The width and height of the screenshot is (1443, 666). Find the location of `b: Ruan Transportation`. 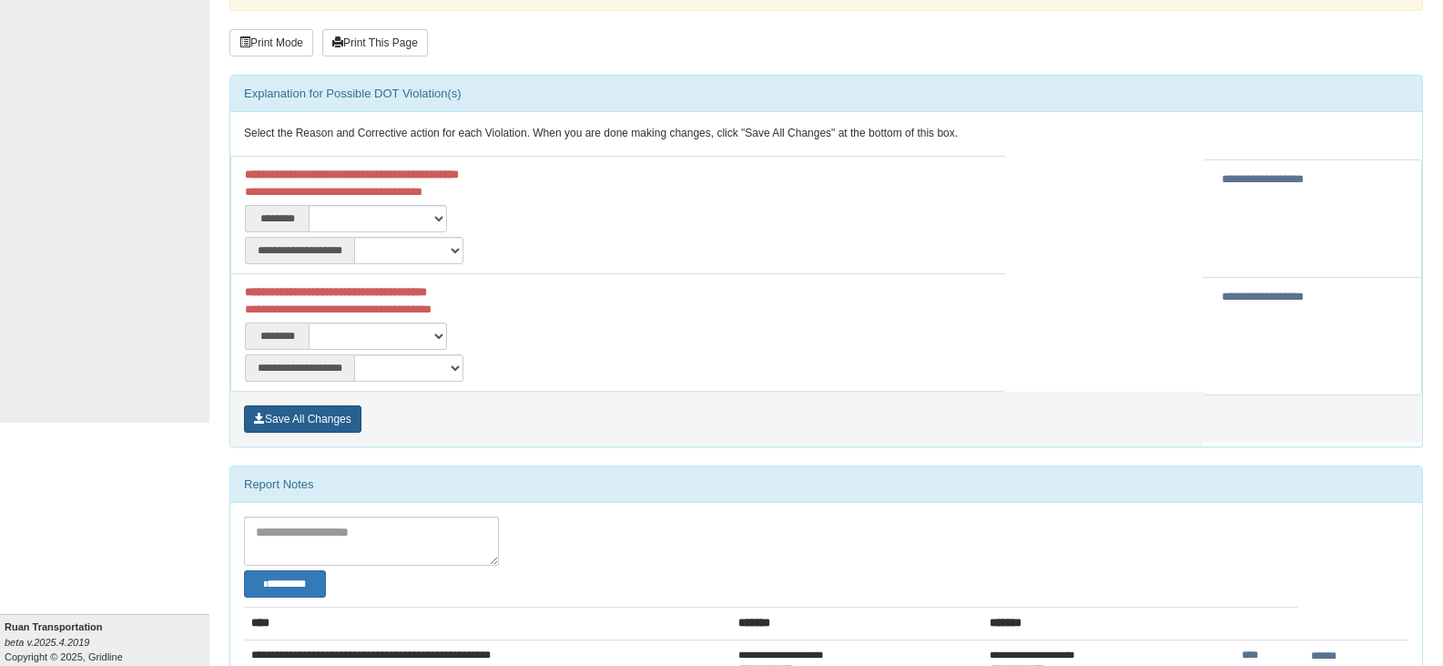

b: Ruan Transportation is located at coordinates (54, 626).